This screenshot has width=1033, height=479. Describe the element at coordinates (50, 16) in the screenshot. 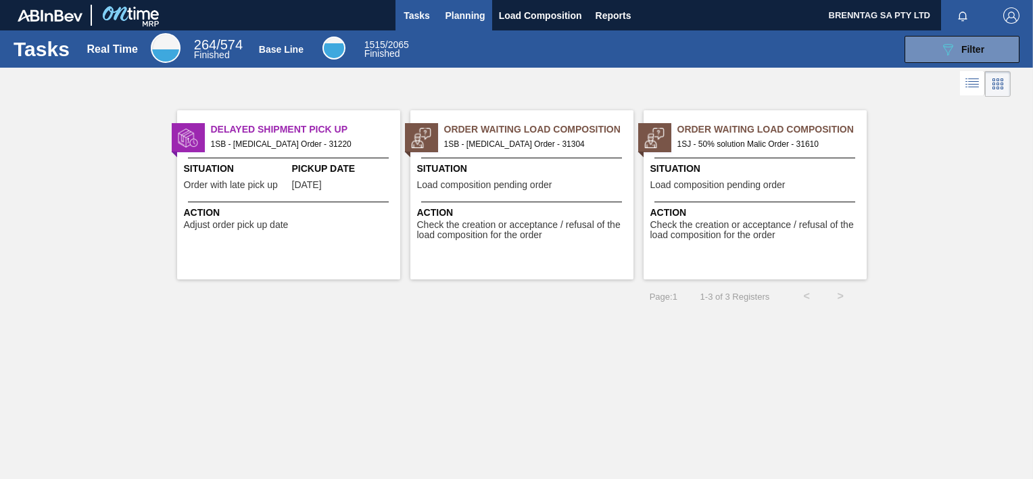

I see `img: TNhmsLtSVTkK8tSr43FrP2fwEKptu5GPRR3wAAAABJRU5ErkJggg==` at that location.